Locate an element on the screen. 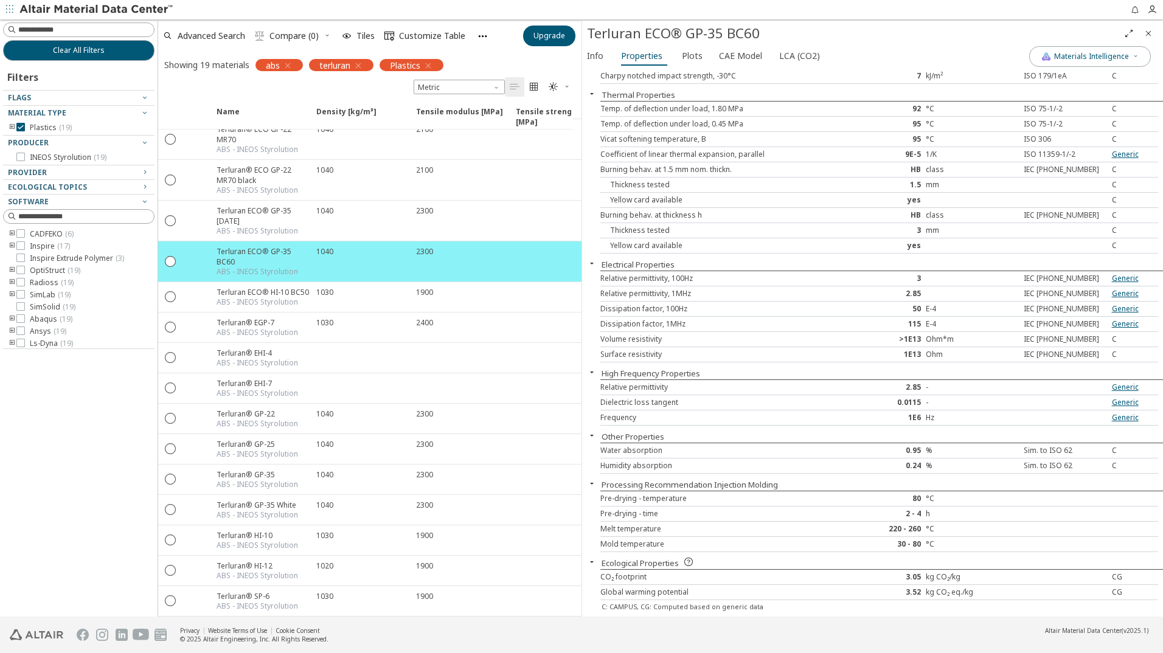 The width and height of the screenshot is (1163, 653). div: Burning behav. at thickness h is located at coordinates (716, 215).